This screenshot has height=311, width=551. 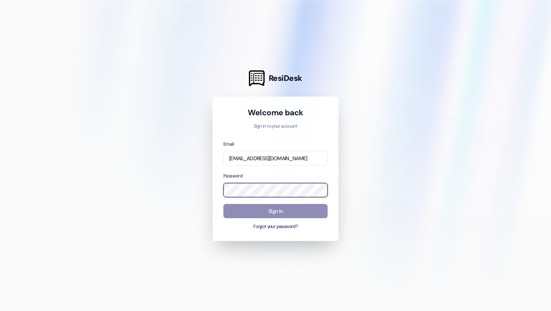 I want to click on button: Sign In, so click(x=275, y=211).